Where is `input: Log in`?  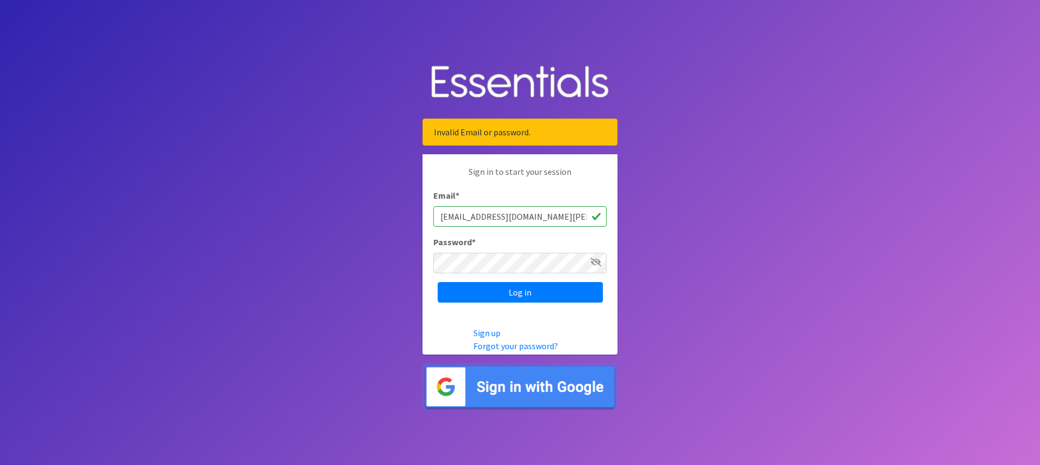 input: Log in is located at coordinates (520, 292).